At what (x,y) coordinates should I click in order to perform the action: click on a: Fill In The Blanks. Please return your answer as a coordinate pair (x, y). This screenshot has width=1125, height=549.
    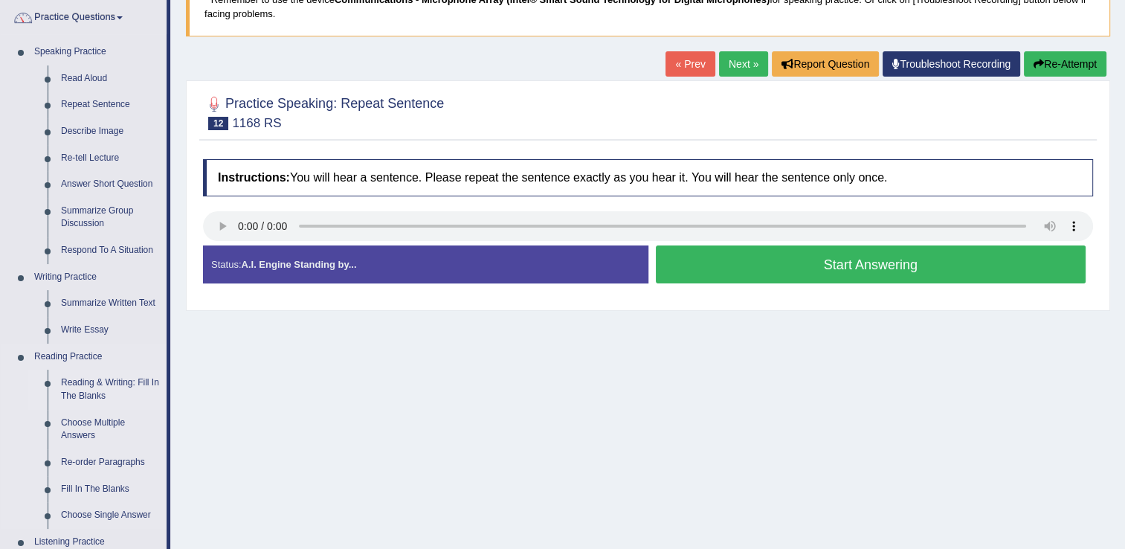
    Looking at the image, I should click on (110, 489).